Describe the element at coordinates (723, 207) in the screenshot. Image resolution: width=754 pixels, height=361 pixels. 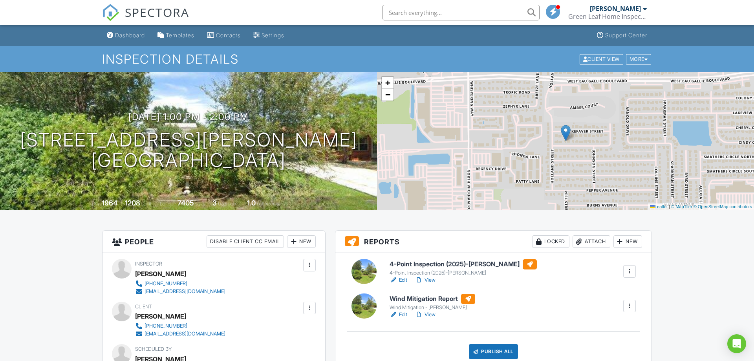
I see `a: © OpenStreetMap contributors` at that location.